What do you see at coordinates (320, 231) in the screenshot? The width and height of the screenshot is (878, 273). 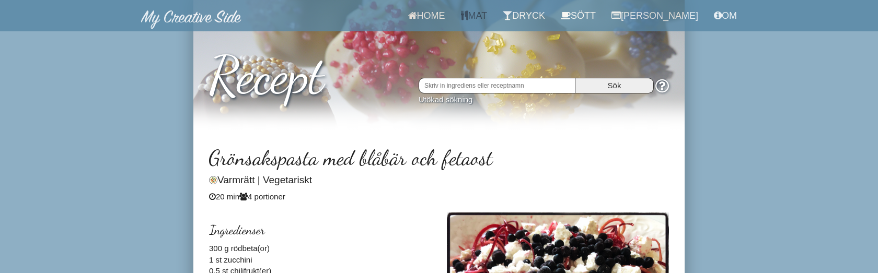 I see `h3: Ingredienser` at bounding box center [320, 231].